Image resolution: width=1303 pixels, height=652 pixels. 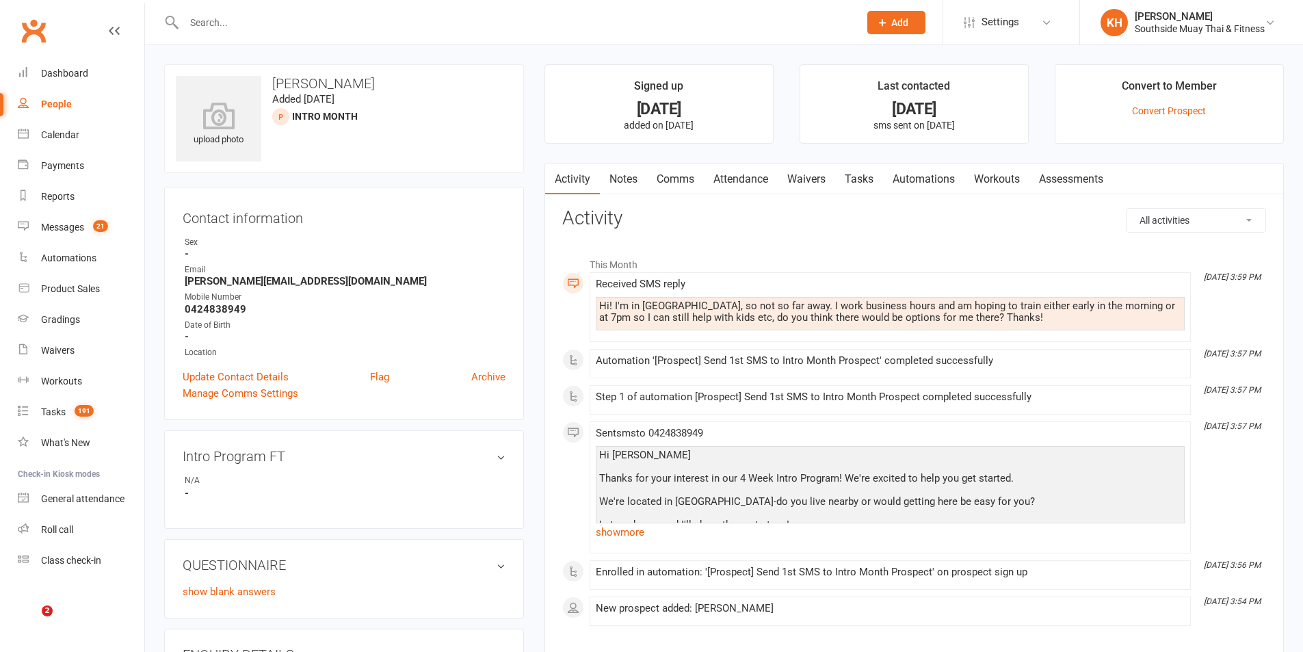 What do you see at coordinates (344, 565) in the screenshot?
I see `h3: QUESTIONNAIRE` at bounding box center [344, 565].